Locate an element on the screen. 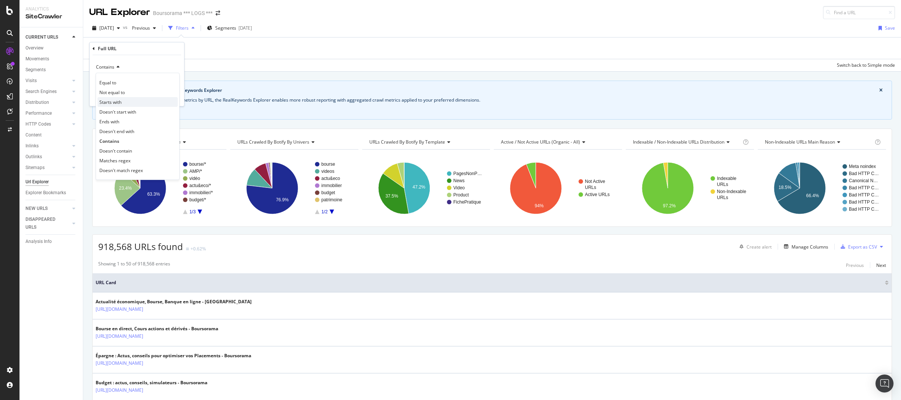 This screenshot has width=901, height=400. span: Non-Indexable URLs Main Reason is located at coordinates (800, 142).